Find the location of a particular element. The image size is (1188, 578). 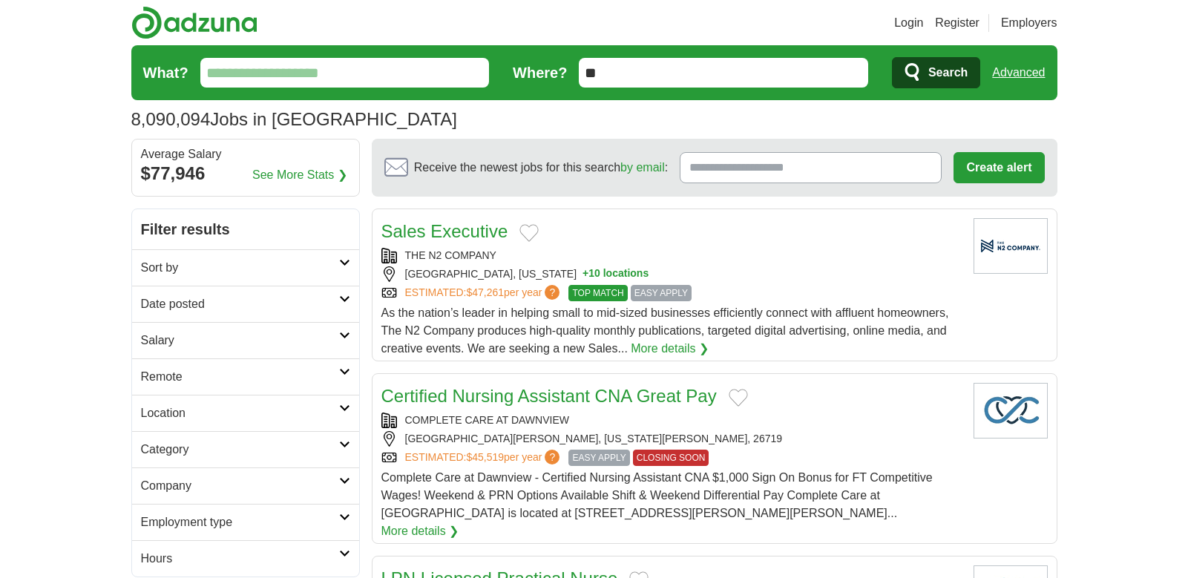

div: THE N2 COMPANY is located at coordinates (671, 255).